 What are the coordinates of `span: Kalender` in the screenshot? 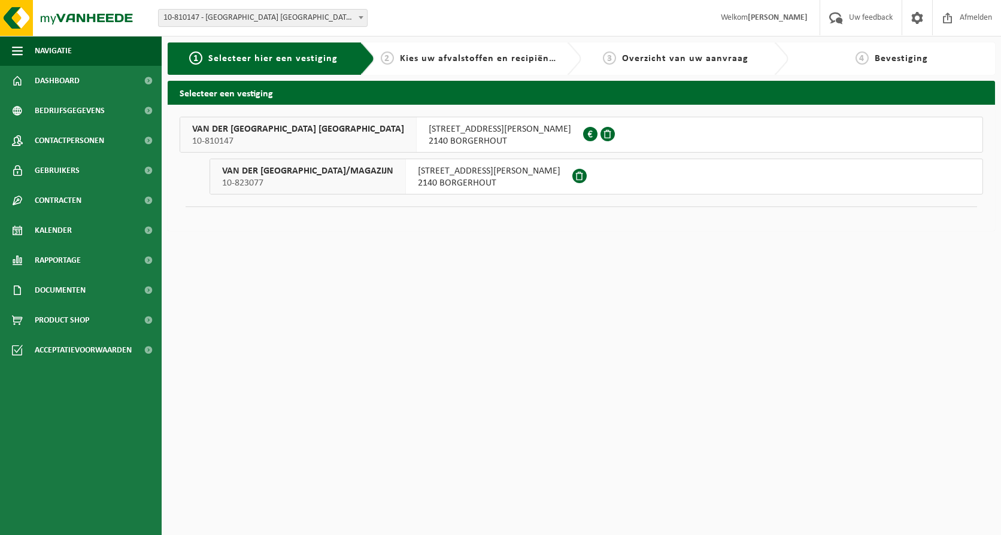 It's located at (53, 230).